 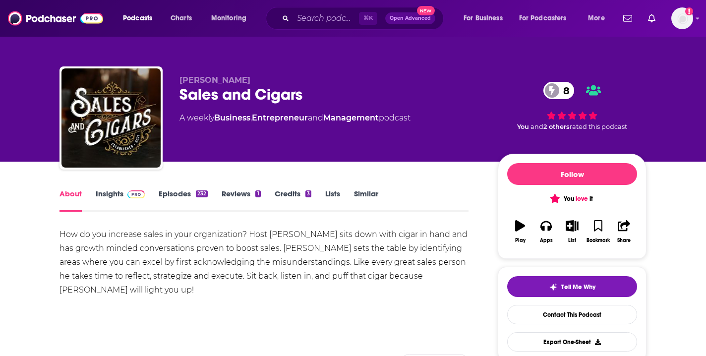 I want to click on span: Monitoring, so click(x=229, y=18).